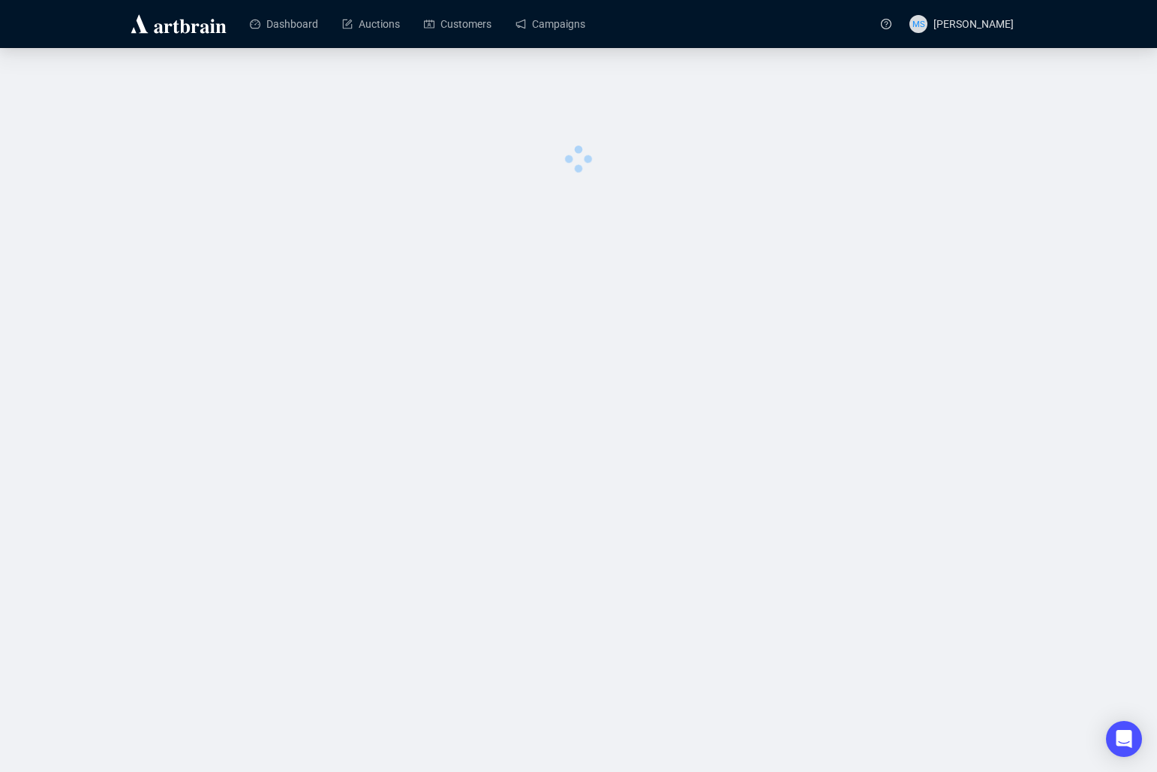 The width and height of the screenshot is (1157, 772). Describe the element at coordinates (550, 24) in the screenshot. I see `a: Campaigns` at that location.